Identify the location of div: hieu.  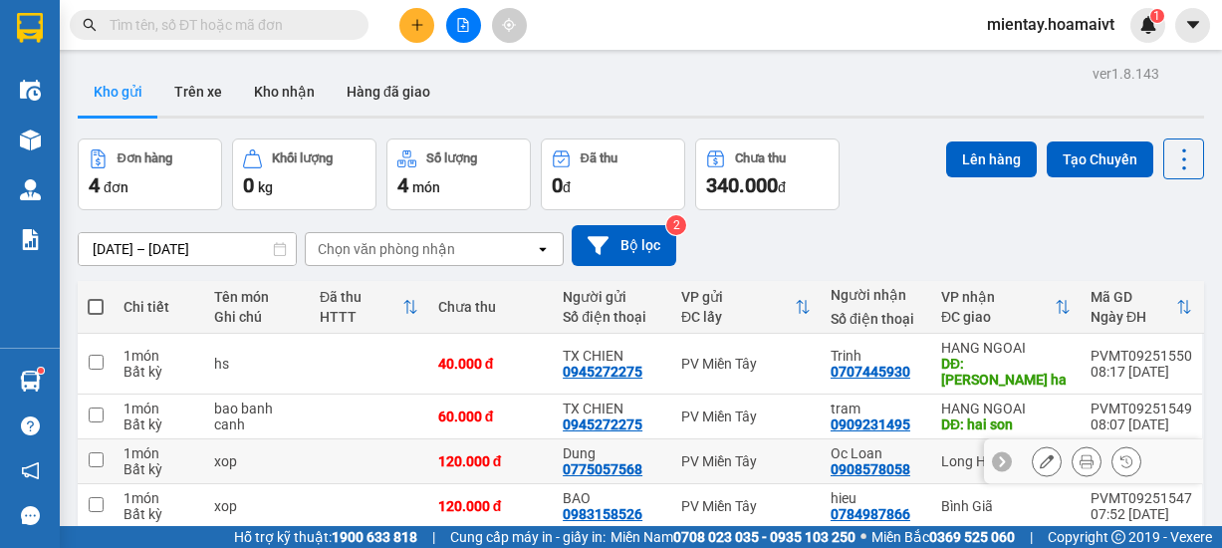
(875, 498).